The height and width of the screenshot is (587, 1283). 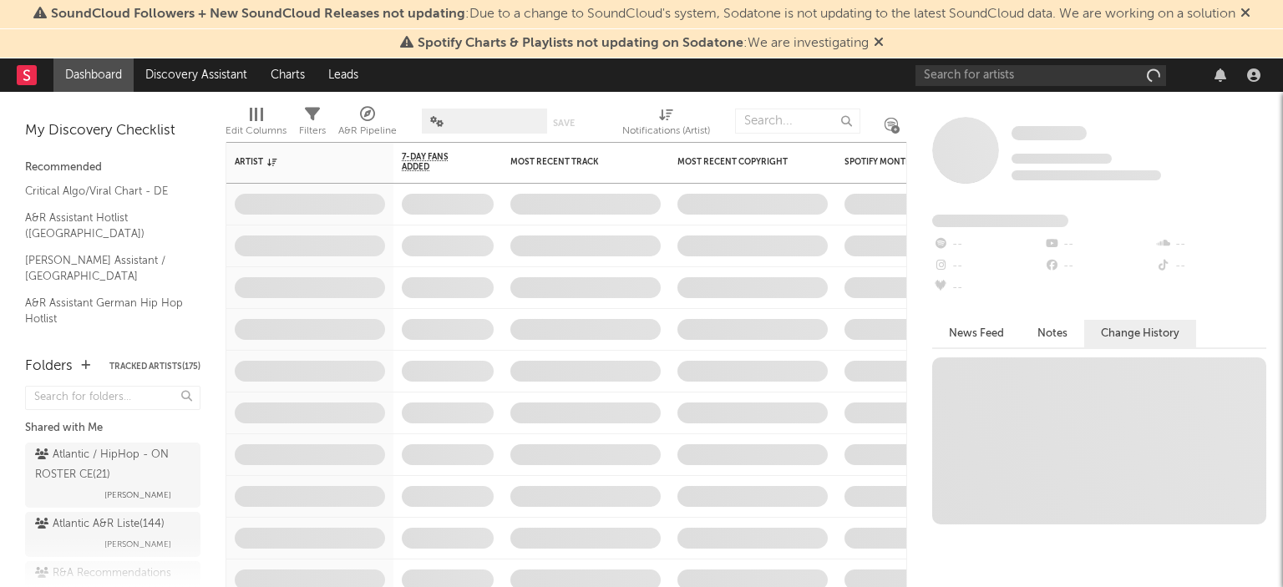 What do you see at coordinates (643, 14) in the screenshot?
I see `span: : Due to a change to SoundCloud's system, Sodatone is not updating to the latest SoundCloud data....` at bounding box center [643, 14].